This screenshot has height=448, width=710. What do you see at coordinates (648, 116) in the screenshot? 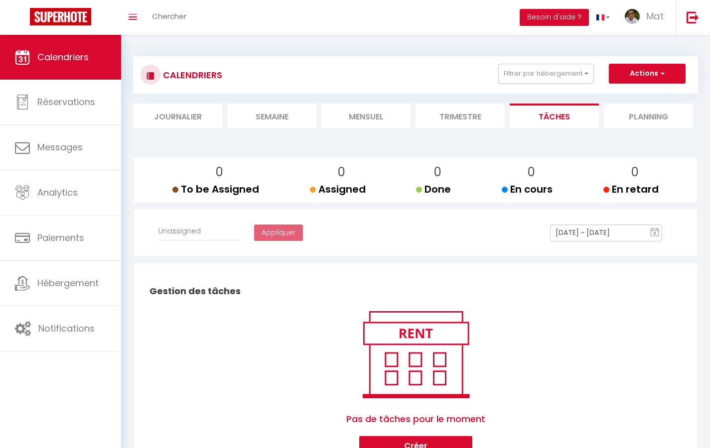
I see `li: Planning` at bounding box center [648, 116].